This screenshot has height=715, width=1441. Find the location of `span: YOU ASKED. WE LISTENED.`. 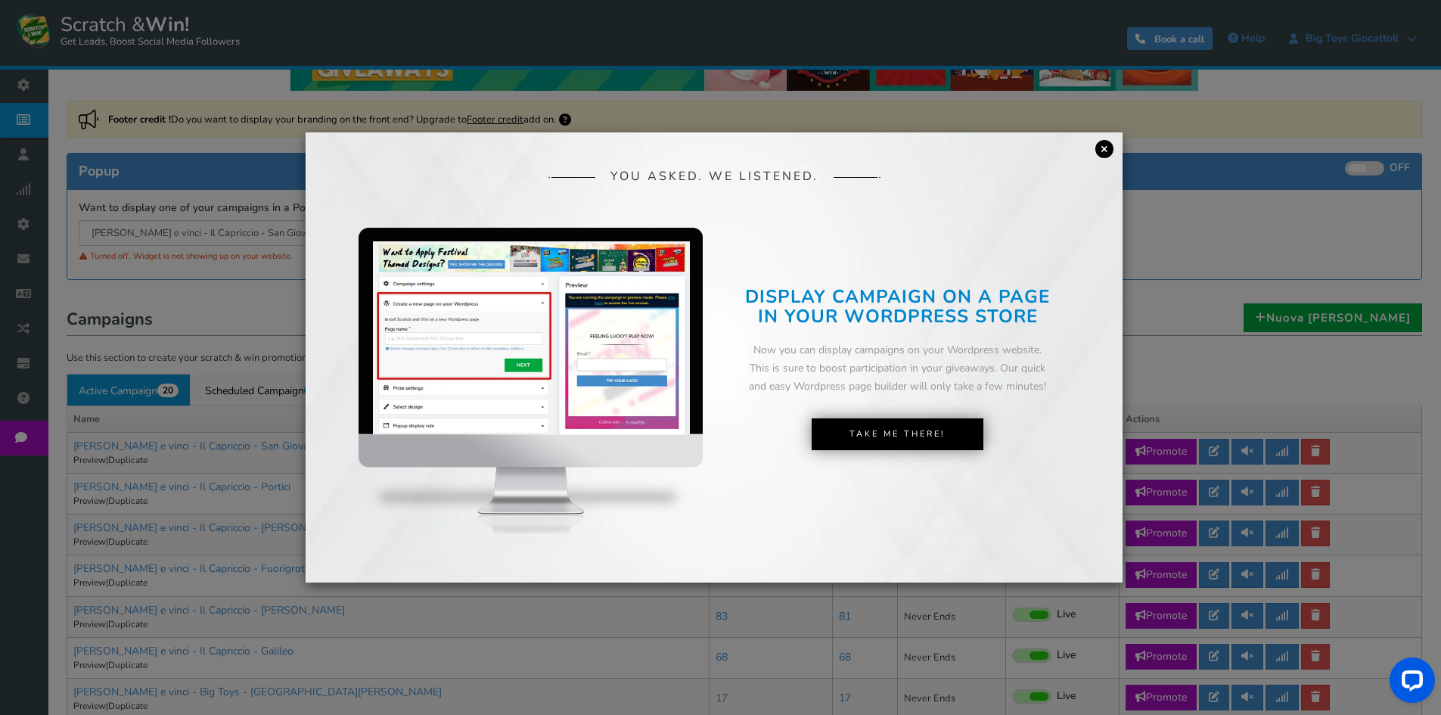

span: YOU ASKED. WE LISTENED. is located at coordinates (714, 177).